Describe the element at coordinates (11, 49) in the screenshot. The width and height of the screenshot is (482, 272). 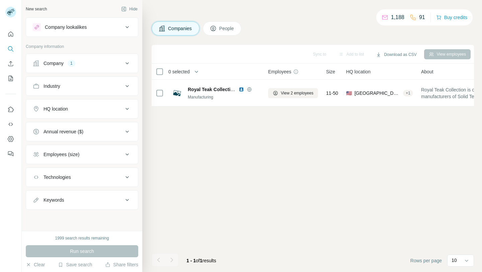
I see `button: Search` at that location.